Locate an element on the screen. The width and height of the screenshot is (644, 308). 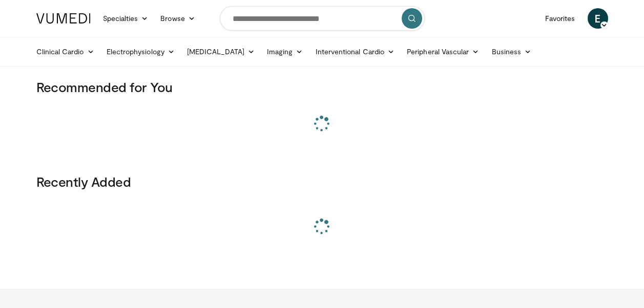
a: Peripheral Vascular is located at coordinates (443, 52).